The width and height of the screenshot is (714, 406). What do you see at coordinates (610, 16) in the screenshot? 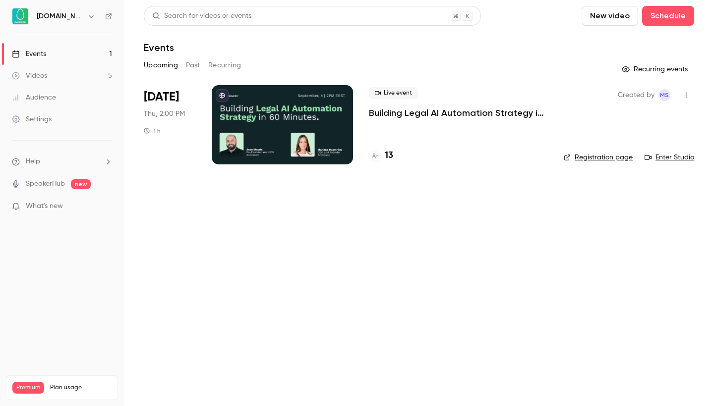
I see `button: New video` at bounding box center [610, 16].